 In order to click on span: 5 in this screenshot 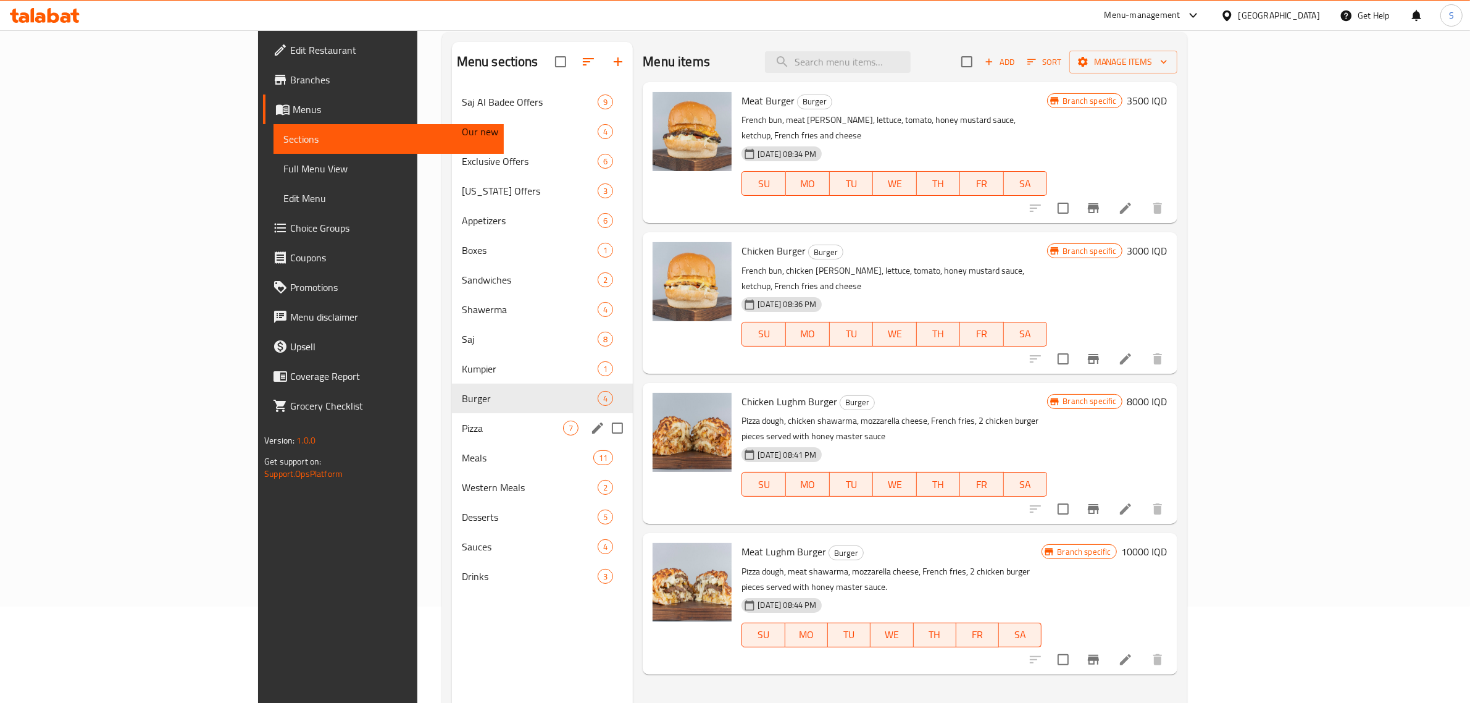, I will do `click(605, 517)`.